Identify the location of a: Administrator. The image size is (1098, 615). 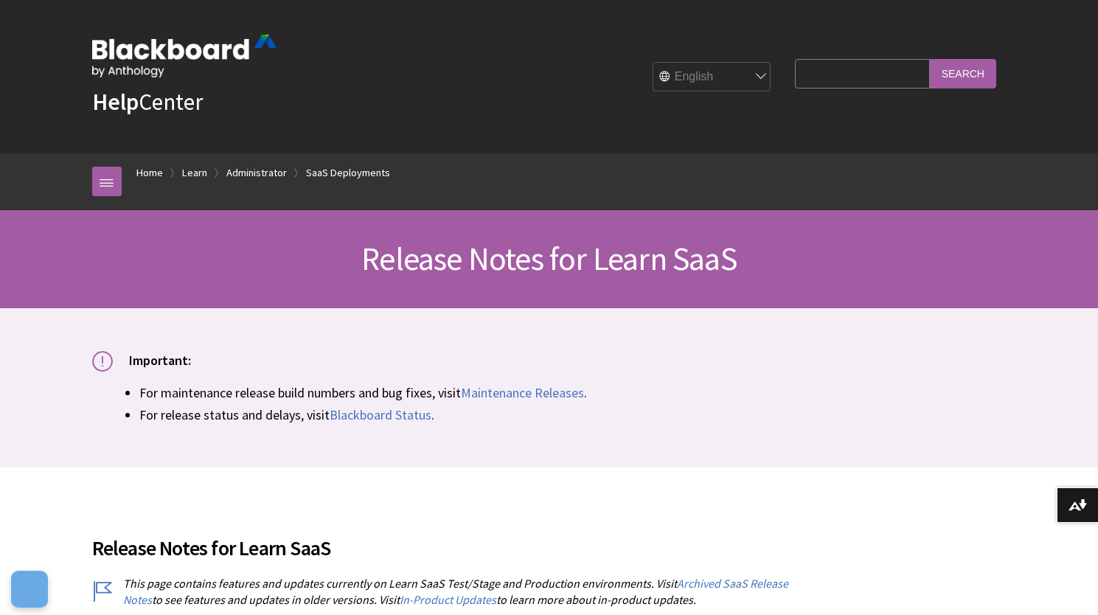
(257, 173).